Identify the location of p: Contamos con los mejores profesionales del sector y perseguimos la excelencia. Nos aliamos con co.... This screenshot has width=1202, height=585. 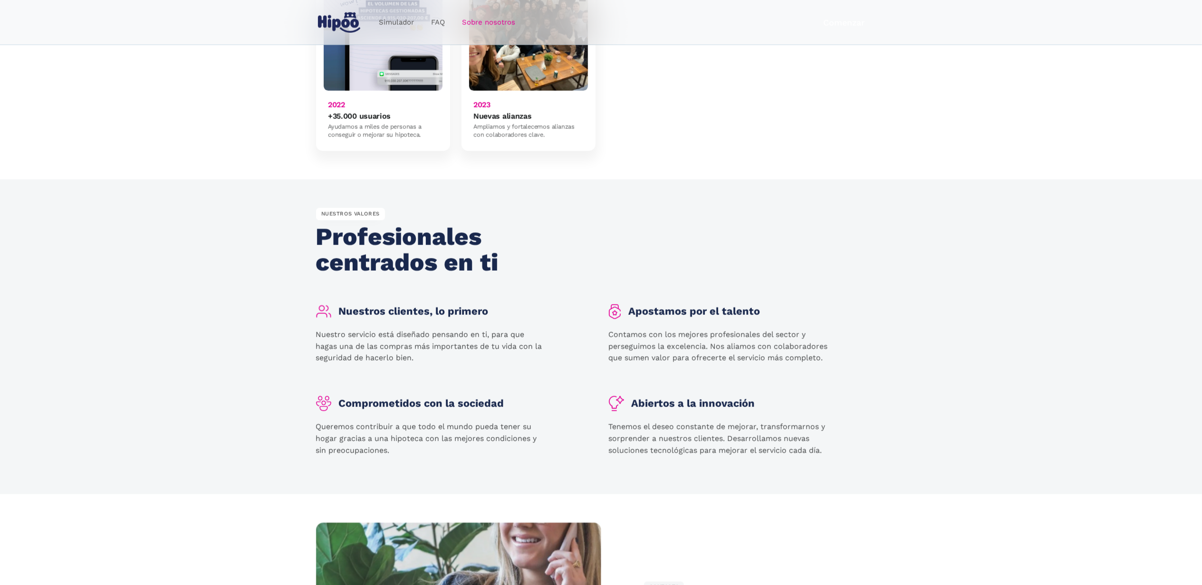
(723, 347).